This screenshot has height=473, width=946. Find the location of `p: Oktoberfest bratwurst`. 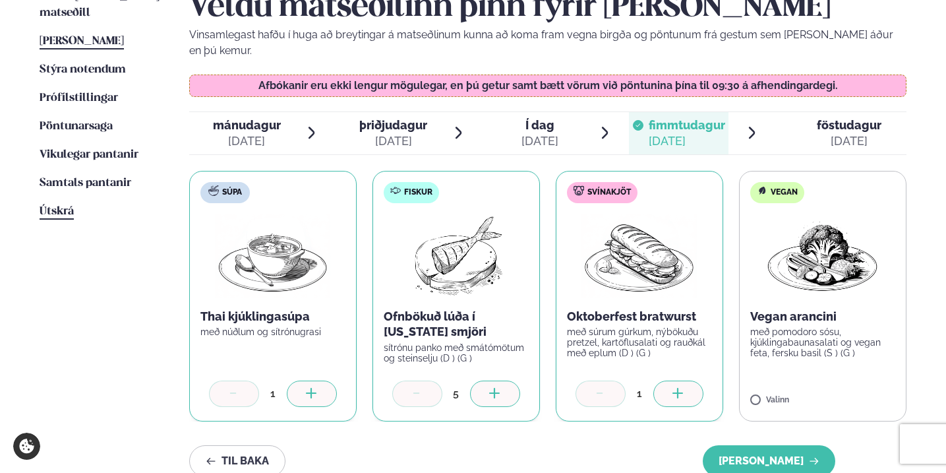

p: Oktoberfest bratwurst is located at coordinates (640, 317).